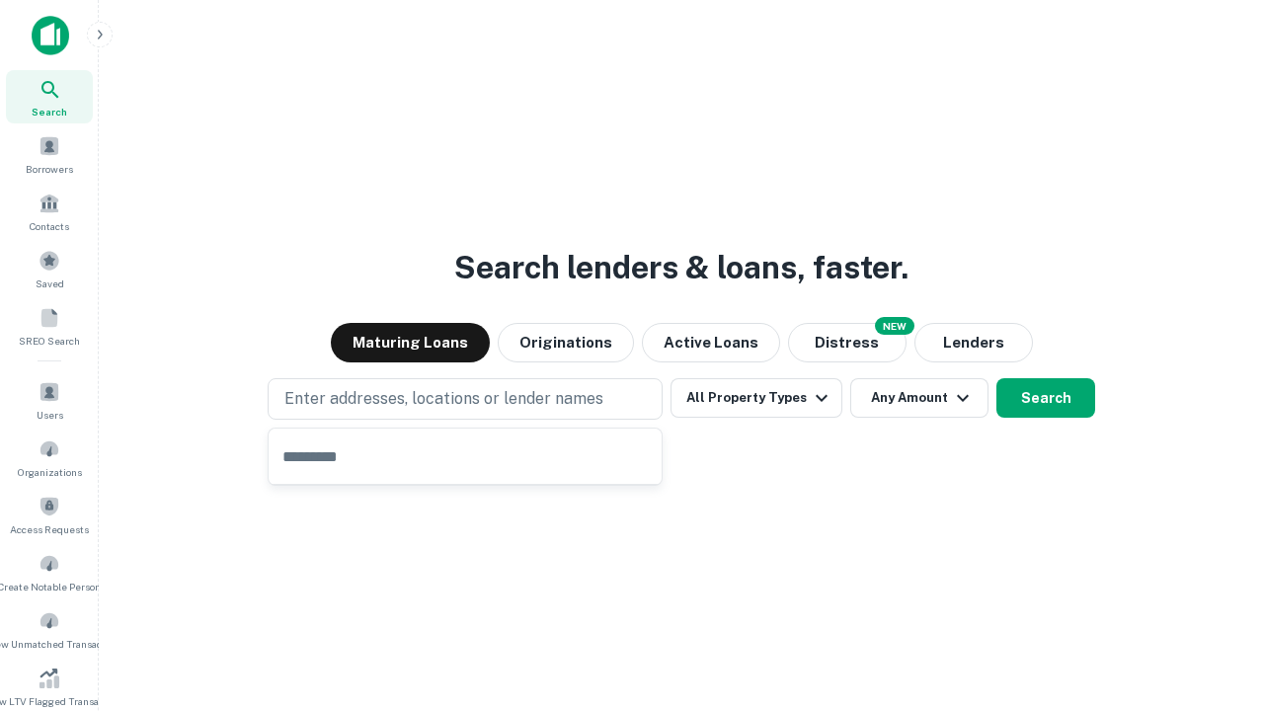 Image resolution: width=1264 pixels, height=711 pixels. Describe the element at coordinates (49, 572) in the screenshot. I see `a: Create Notable Person` at that location.